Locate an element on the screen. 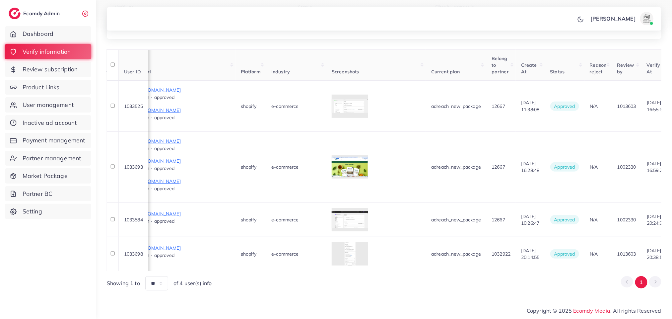 Image resolution: width=672 pixels, height=319 pixels. a: Dashboard is located at coordinates (48, 34).